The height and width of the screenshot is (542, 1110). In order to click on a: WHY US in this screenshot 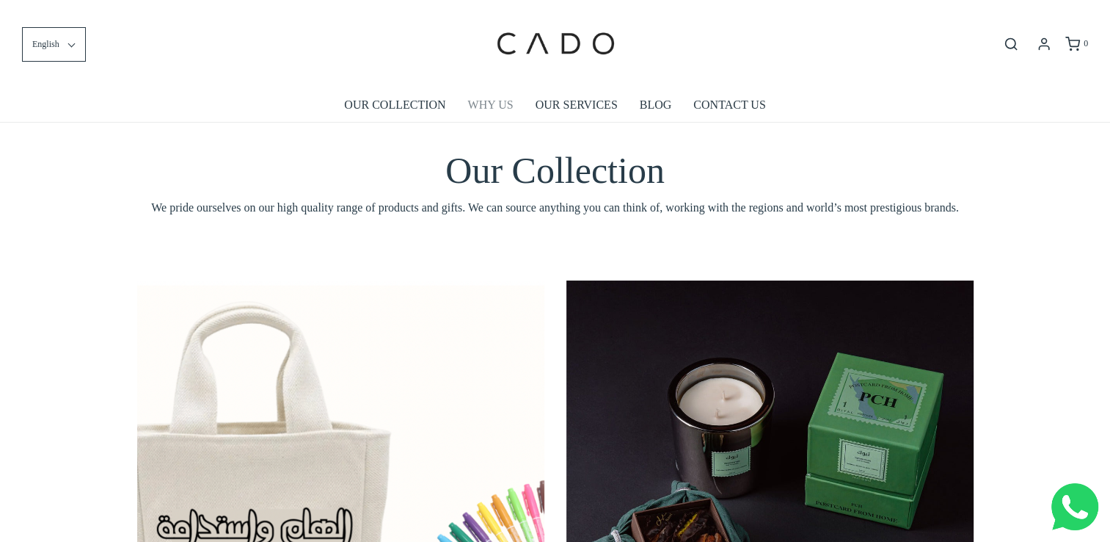, I will do `click(491, 105)`.